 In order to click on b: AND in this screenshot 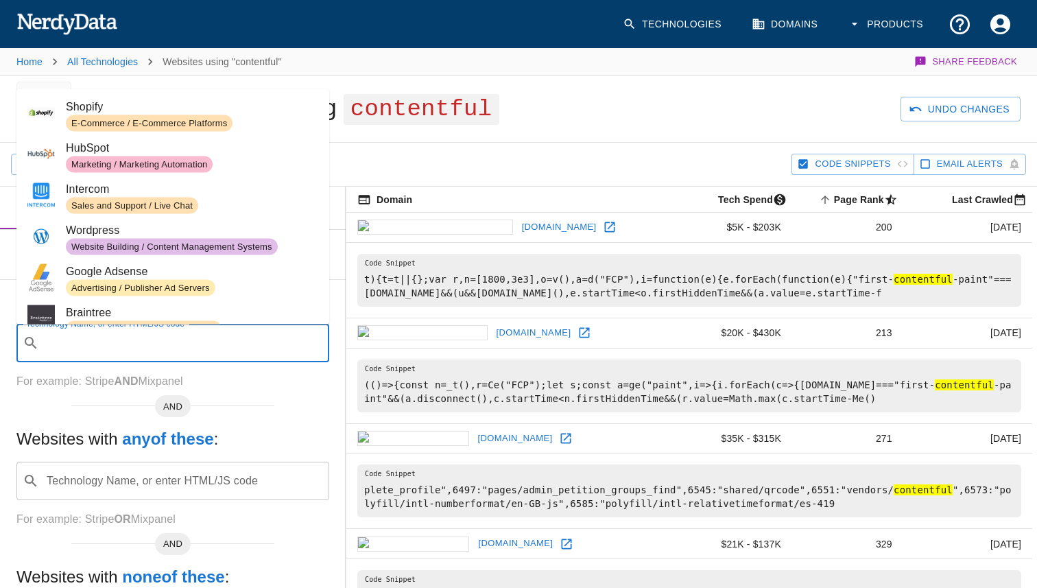, I will do `click(126, 381)`.